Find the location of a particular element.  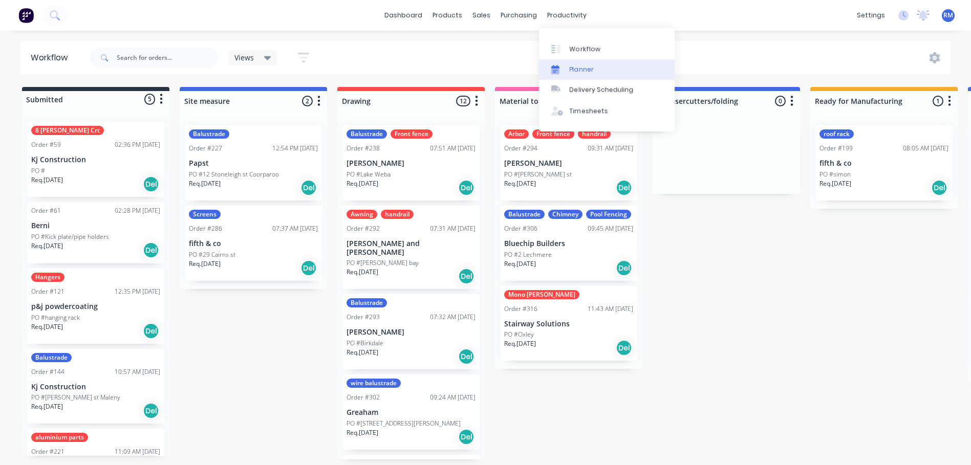

p: PO # is located at coordinates (38, 171).